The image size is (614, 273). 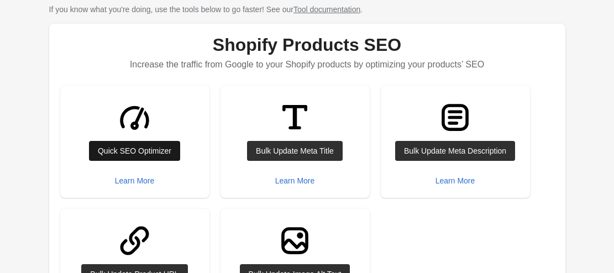 I want to click on div: Bulk Update Meta Description, so click(x=455, y=151).